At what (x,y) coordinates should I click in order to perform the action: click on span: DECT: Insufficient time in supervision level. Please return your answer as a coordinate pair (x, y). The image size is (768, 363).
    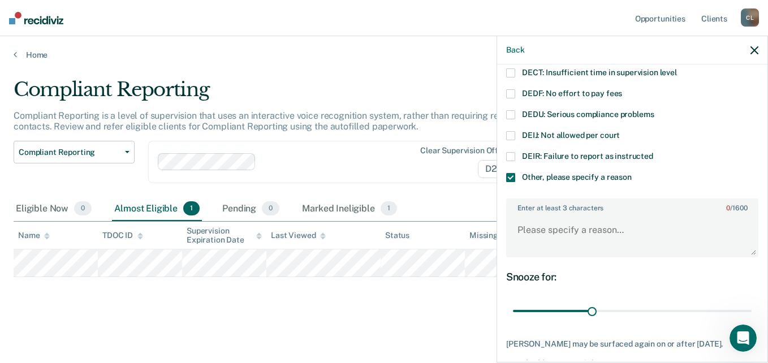
    Looking at the image, I should click on (600, 72).